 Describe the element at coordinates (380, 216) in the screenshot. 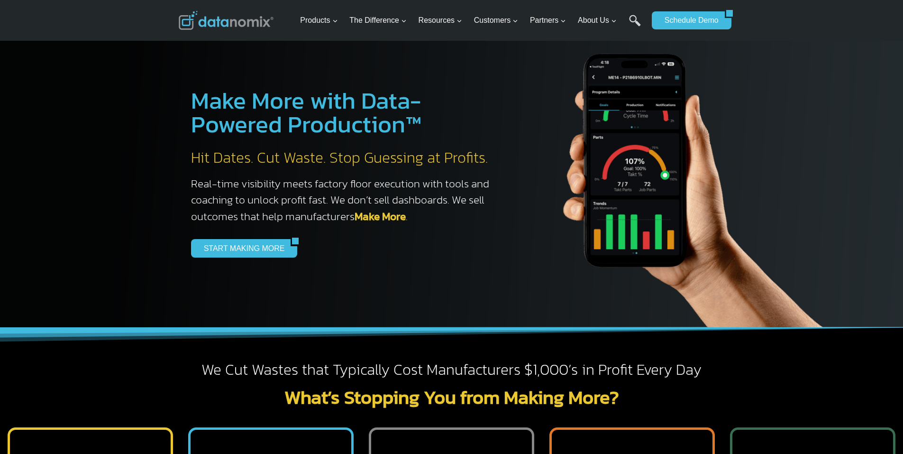

I see `a: Make More` at that location.